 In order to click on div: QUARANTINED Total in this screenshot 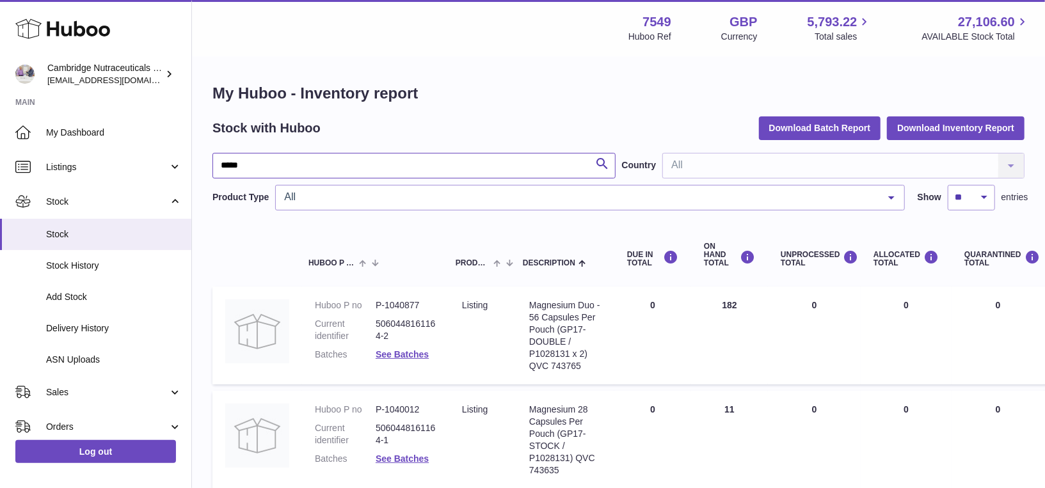, I will do `click(997, 258)`.